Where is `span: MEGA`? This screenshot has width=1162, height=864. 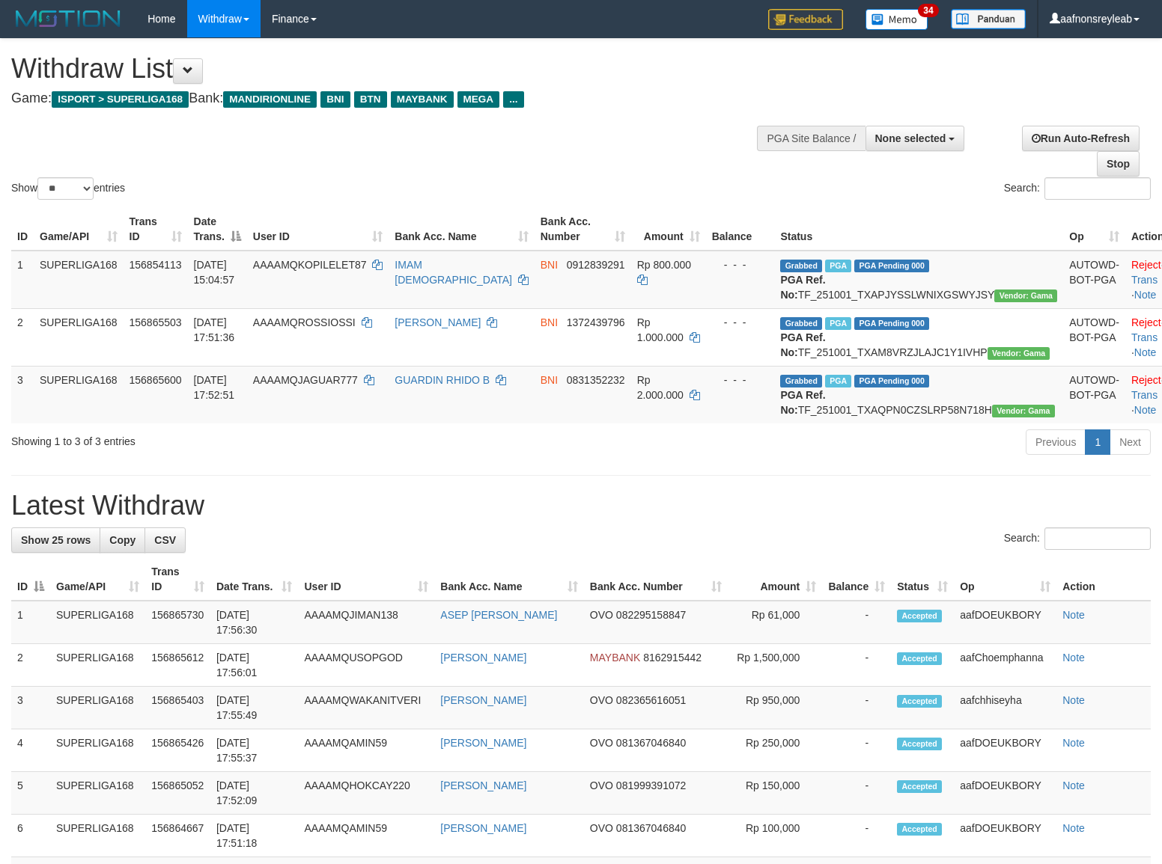
span: MEGA is located at coordinates (478, 100).